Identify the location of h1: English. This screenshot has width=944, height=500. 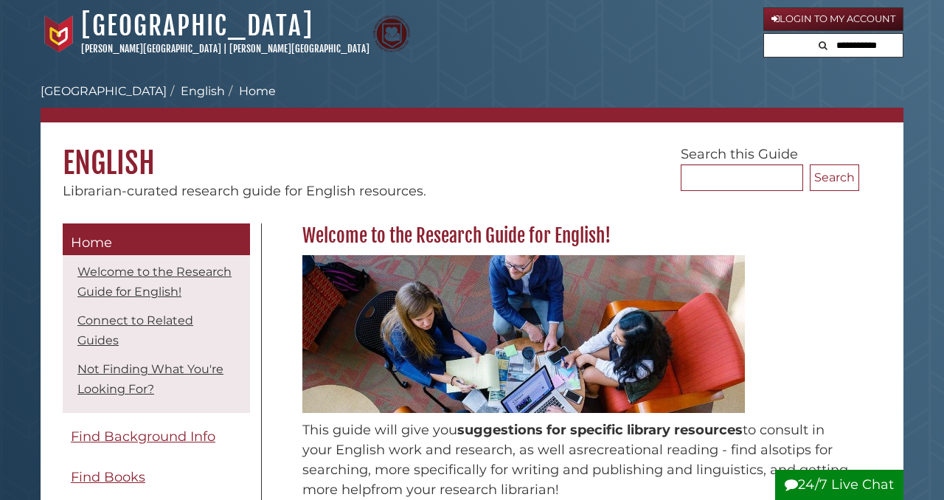
(472, 152).